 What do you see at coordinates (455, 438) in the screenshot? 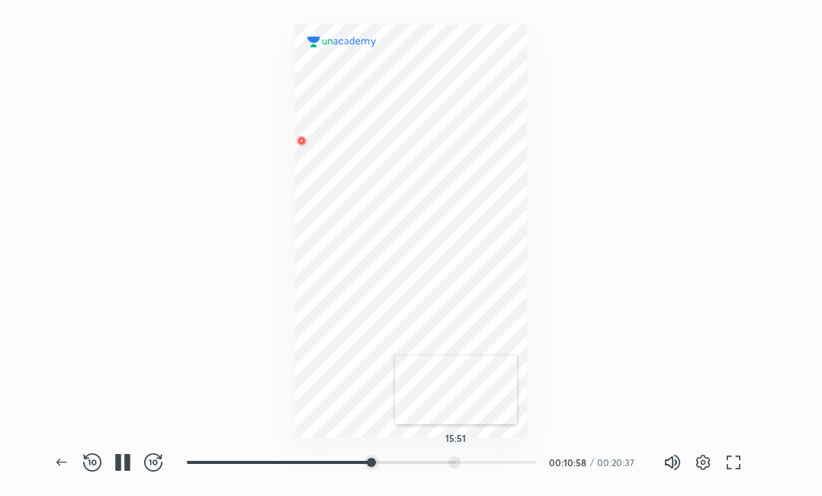
I see `h5: 15:51` at bounding box center [455, 438].